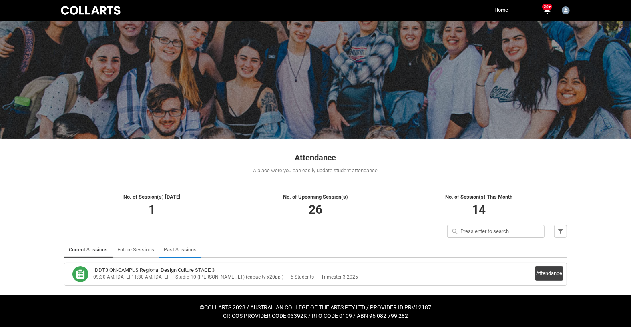 Image resolution: width=631 pixels, height=327 pixels. I want to click on span: Attendance, so click(315, 158).